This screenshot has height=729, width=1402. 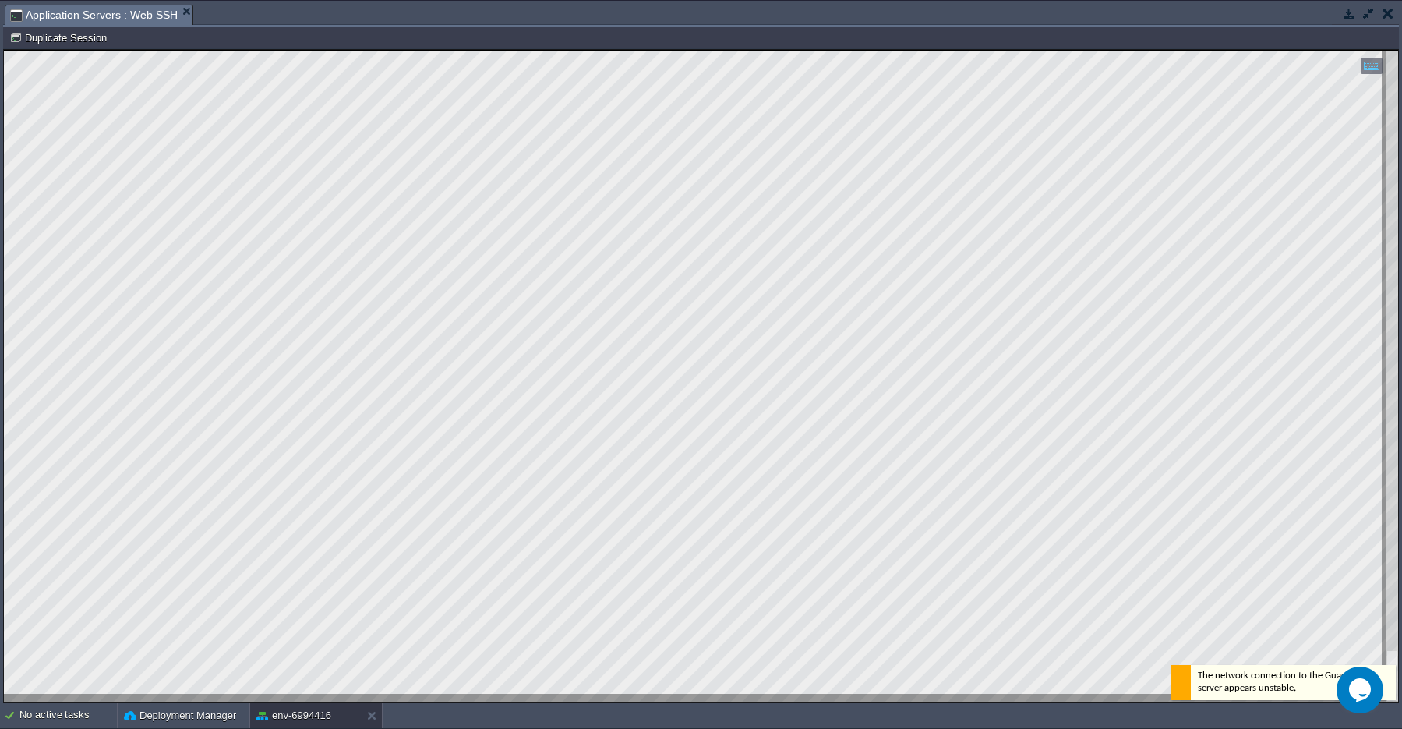 What do you see at coordinates (94, 15) in the screenshot?
I see `span: Application Servers : Web SSH` at bounding box center [94, 15].